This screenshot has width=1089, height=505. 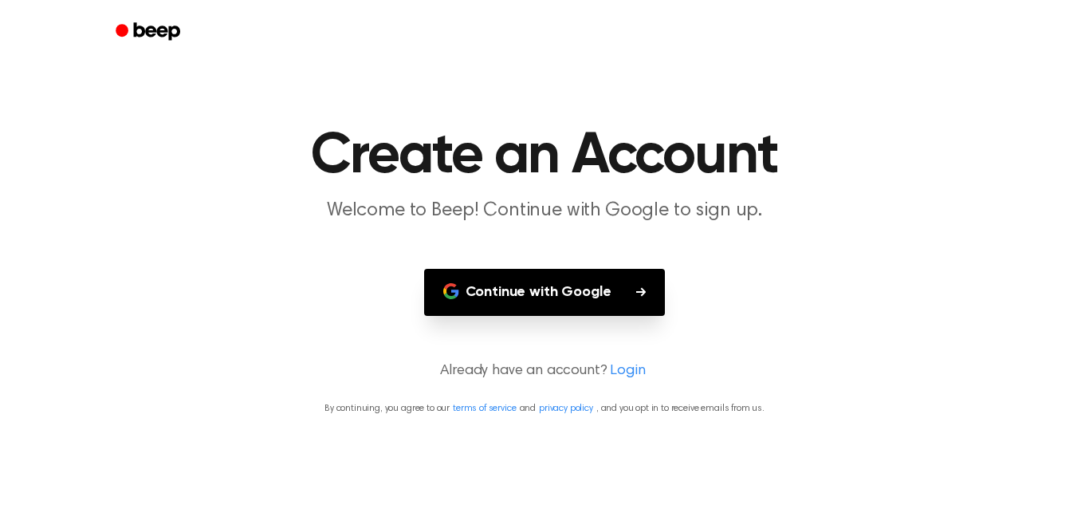 I want to click on a: privacy policy, so click(x=566, y=408).